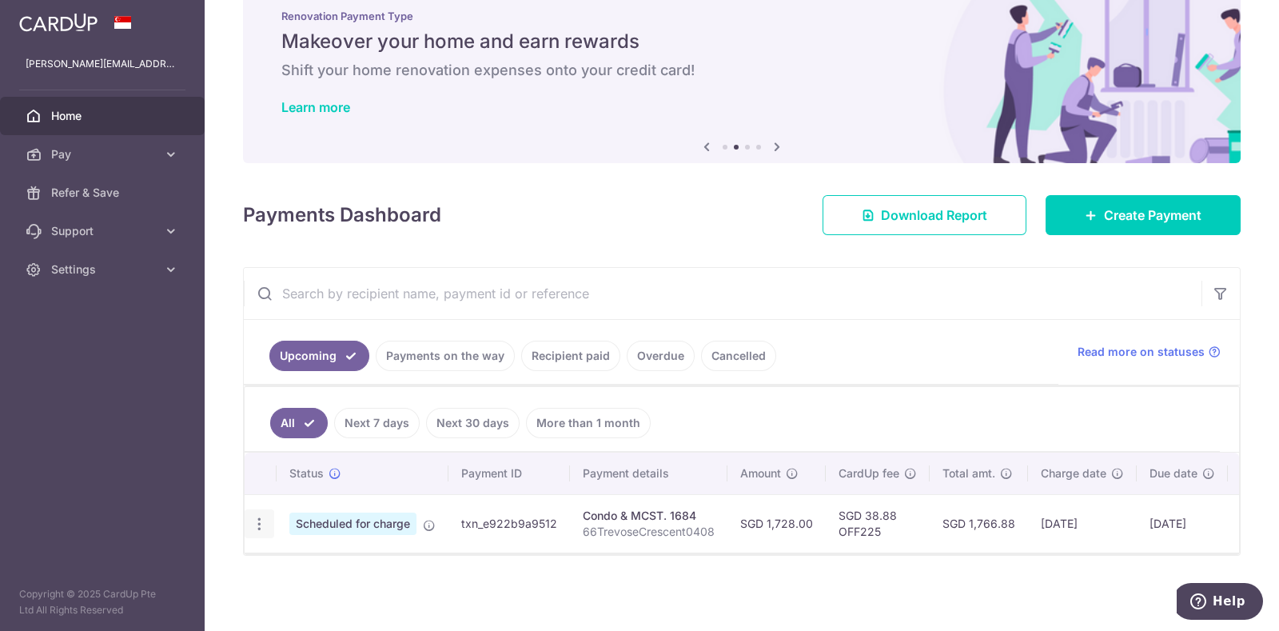 The height and width of the screenshot is (631, 1279). What do you see at coordinates (342, 215) in the screenshot?
I see `h4: Payments Dashboard` at bounding box center [342, 215].